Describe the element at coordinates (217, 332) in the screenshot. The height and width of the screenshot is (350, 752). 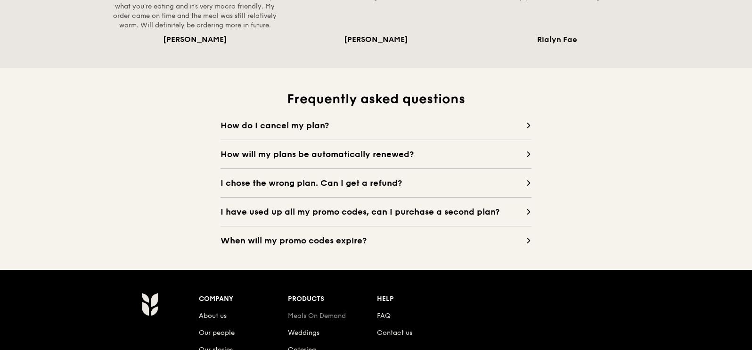
I see `a: Our people` at that location.